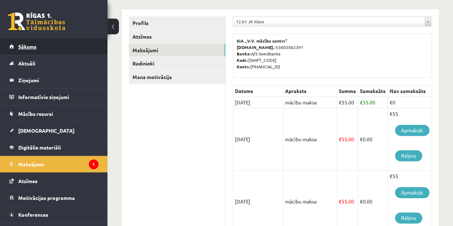 This screenshot has width=453, height=226. Describe the element at coordinates (258, 91) in the screenshot. I see `th: Datums` at that location.